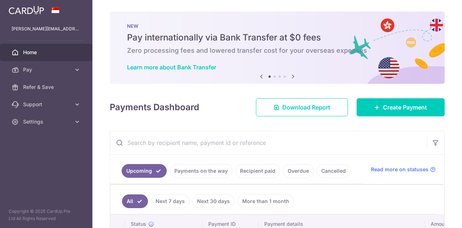 This screenshot has width=462, height=228. I want to click on span: Pay, so click(47, 70).